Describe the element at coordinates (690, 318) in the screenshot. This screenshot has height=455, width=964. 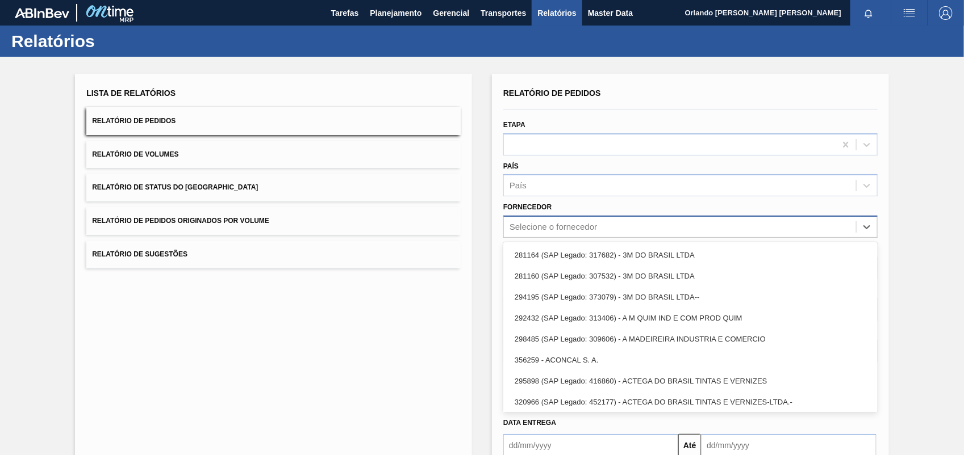
I see `div: 292432 (SAP Legado: 313406) - A M QUIM IND E COM PROD QUIM` at that location.